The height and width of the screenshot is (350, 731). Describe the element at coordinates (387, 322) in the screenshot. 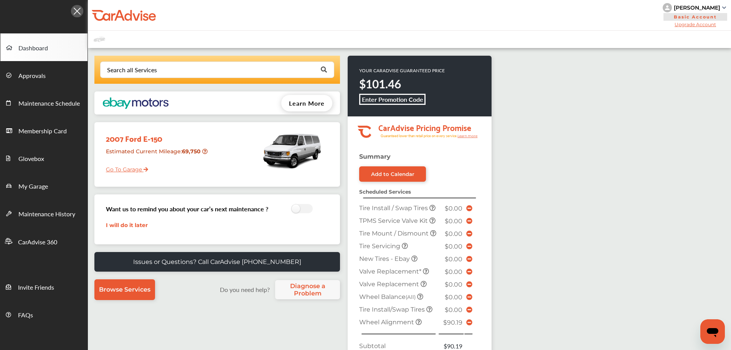

I see `span: Wheel Alignment` at that location.